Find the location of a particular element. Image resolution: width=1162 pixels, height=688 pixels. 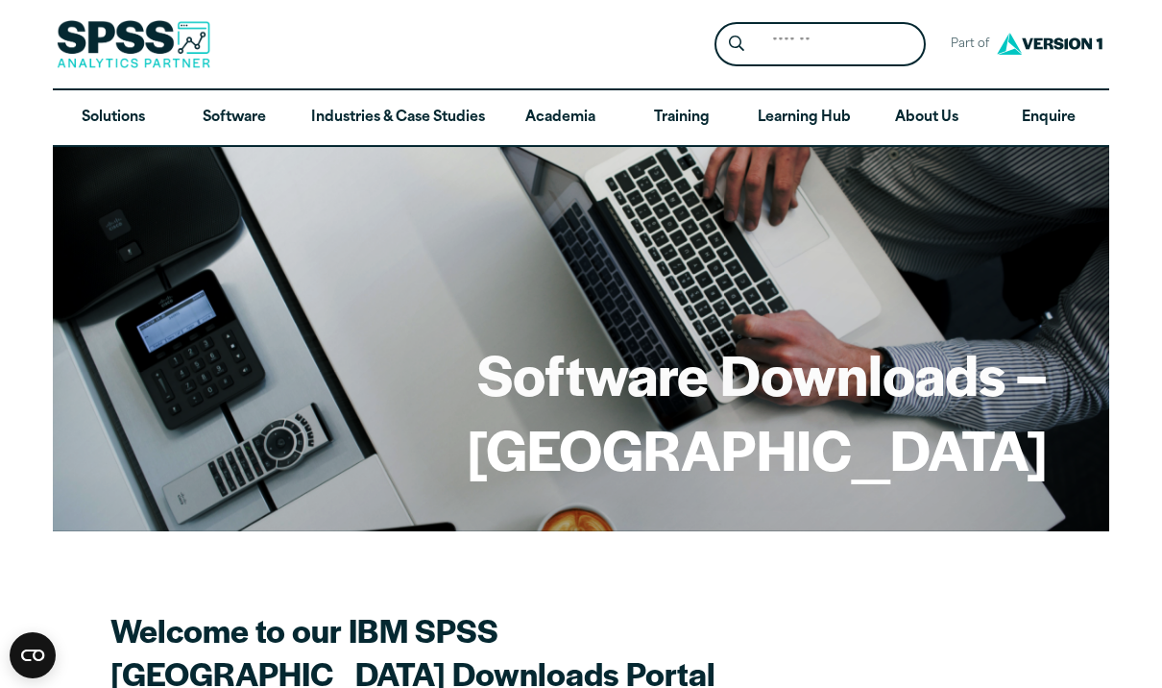

form: Site Header Search Form is located at coordinates (820, 44).